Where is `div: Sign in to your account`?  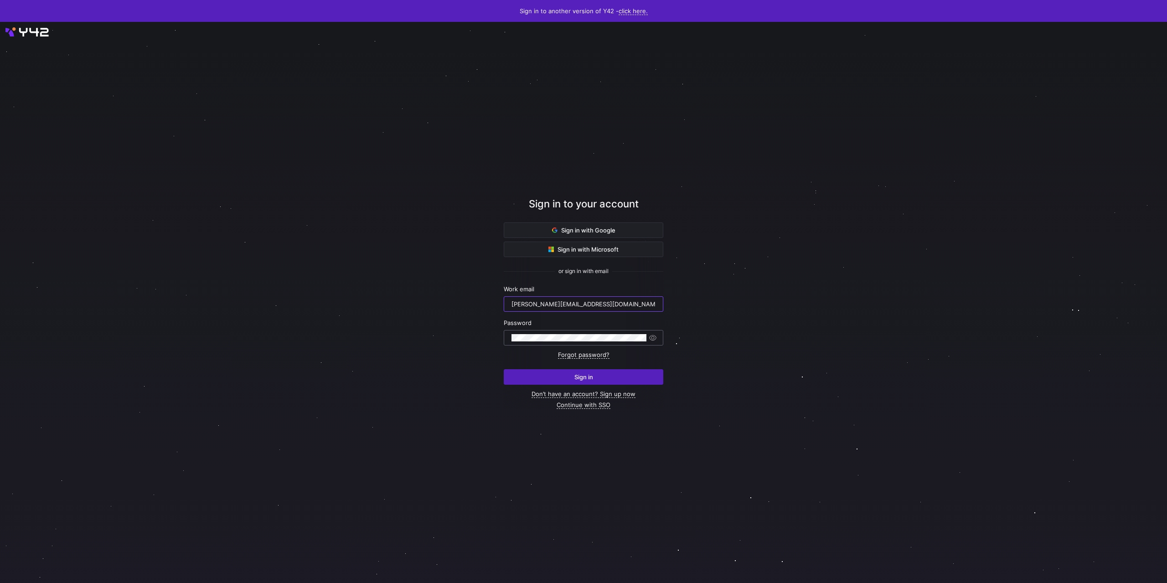
div: Sign in to your account is located at coordinates (584, 209).